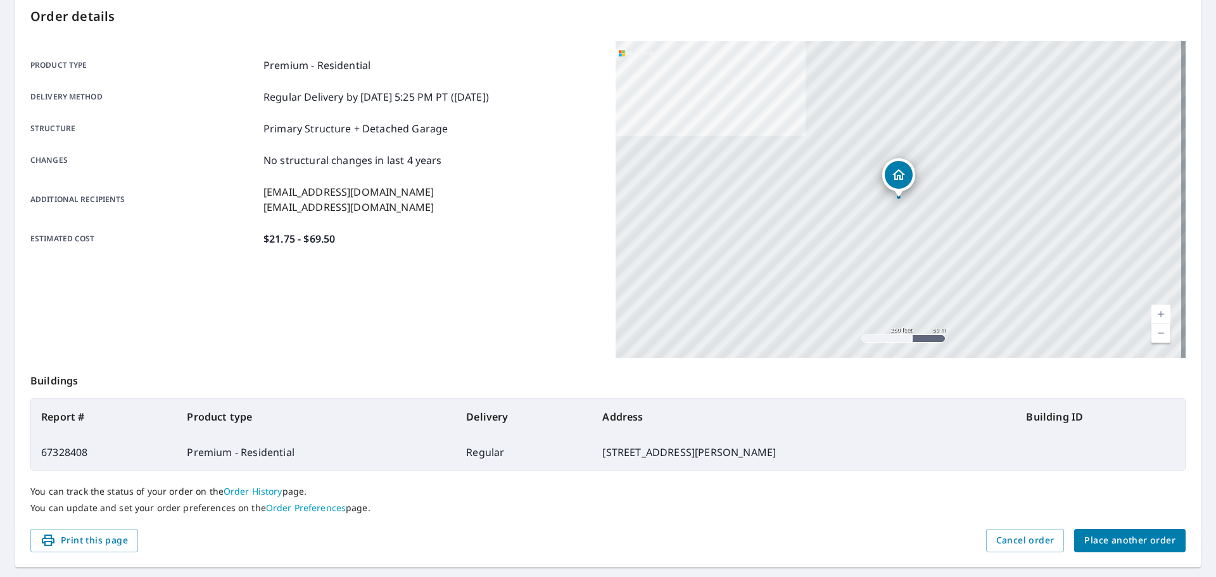 The image size is (1216, 577). What do you see at coordinates (353, 160) in the screenshot?
I see `p: No structural changes in last 4 years` at bounding box center [353, 160].